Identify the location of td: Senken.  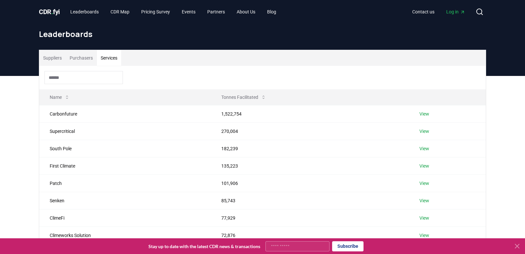
(125, 200).